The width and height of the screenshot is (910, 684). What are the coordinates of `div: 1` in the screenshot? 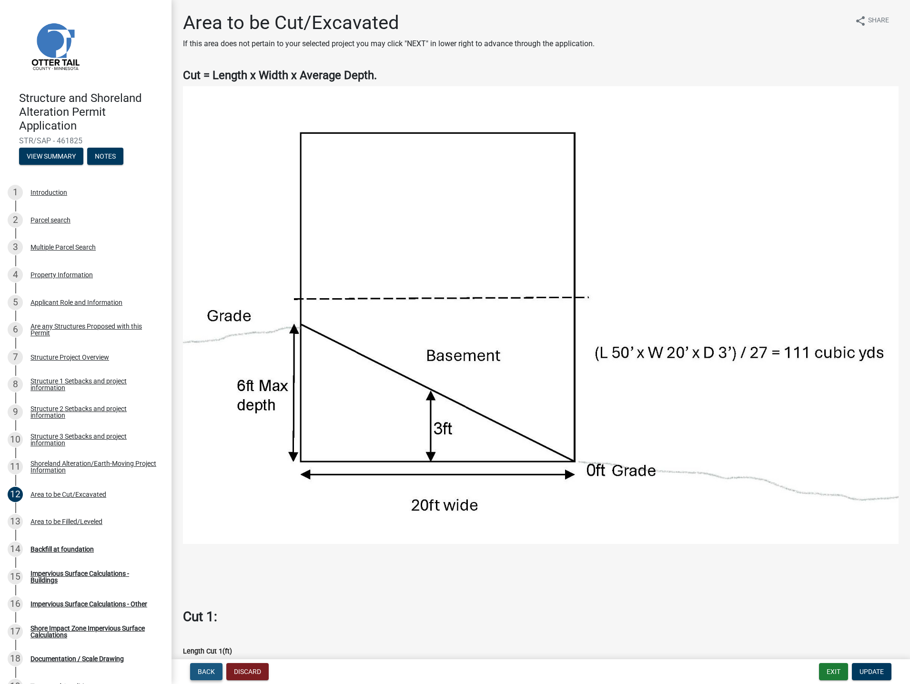 It's located at (15, 193).